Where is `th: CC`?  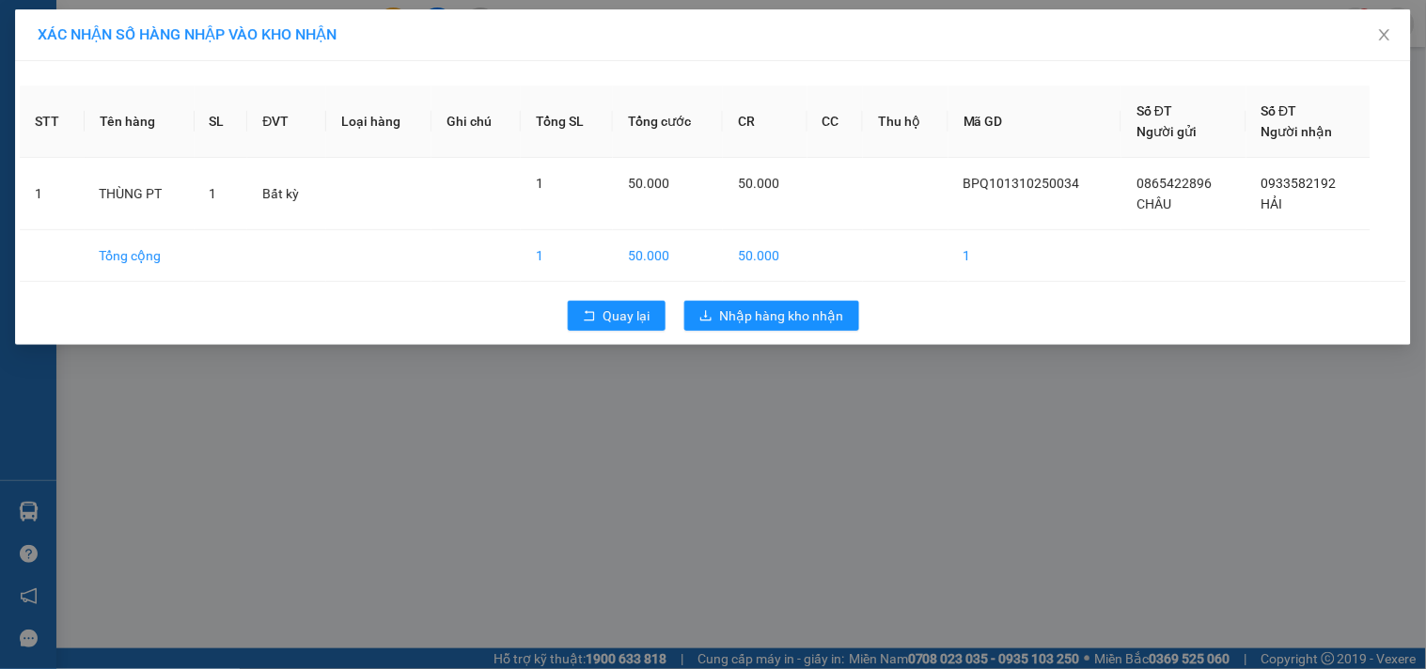
th: CC is located at coordinates (835, 121).